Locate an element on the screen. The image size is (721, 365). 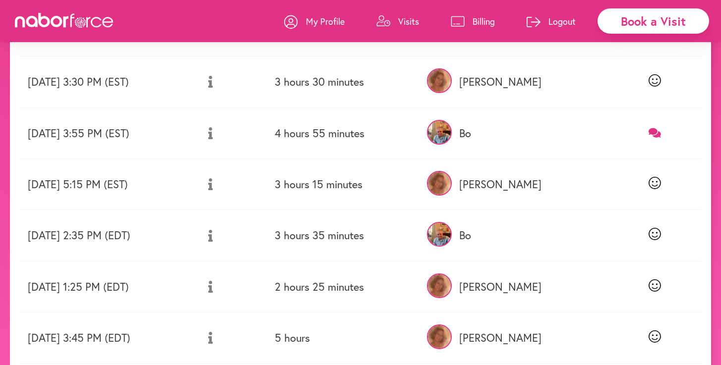
td: 5 hours is located at coordinates (344, 338).